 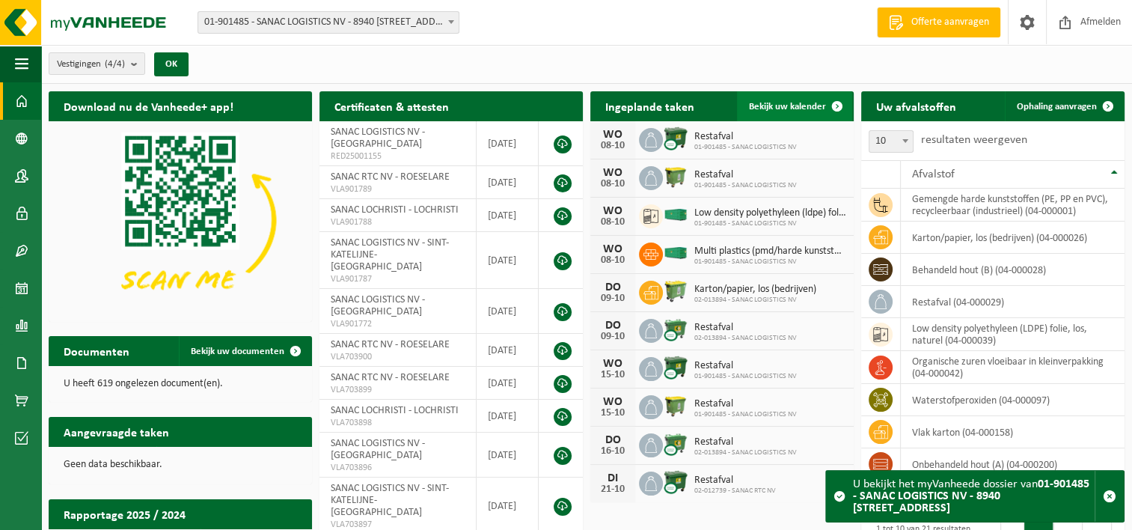 What do you see at coordinates (180, 384) in the screenshot?
I see `p: U heeft 619 ongelezen document(en).` at bounding box center [180, 384].